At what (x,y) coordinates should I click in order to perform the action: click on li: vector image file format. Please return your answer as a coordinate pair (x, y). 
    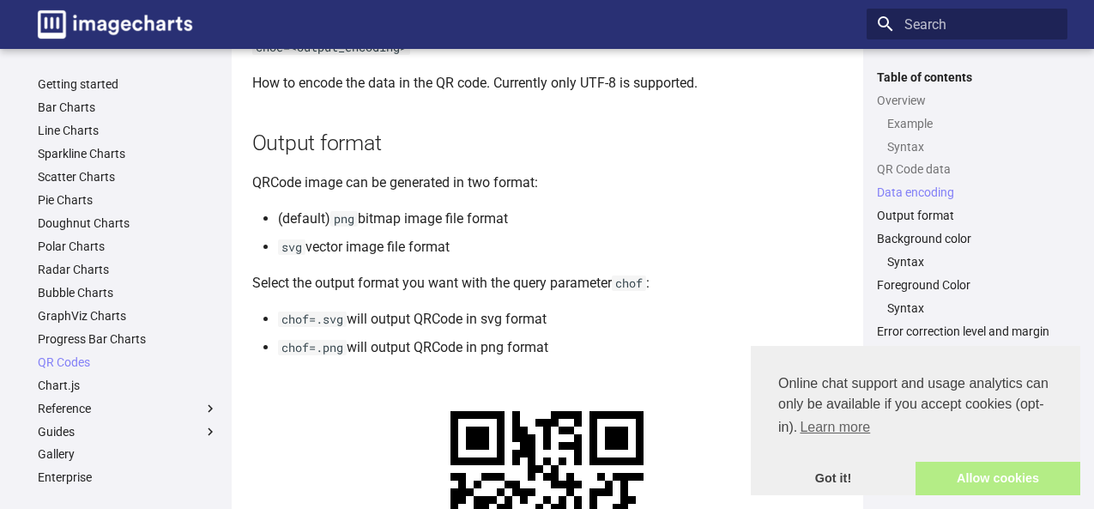
    Looking at the image, I should click on (560, 247).